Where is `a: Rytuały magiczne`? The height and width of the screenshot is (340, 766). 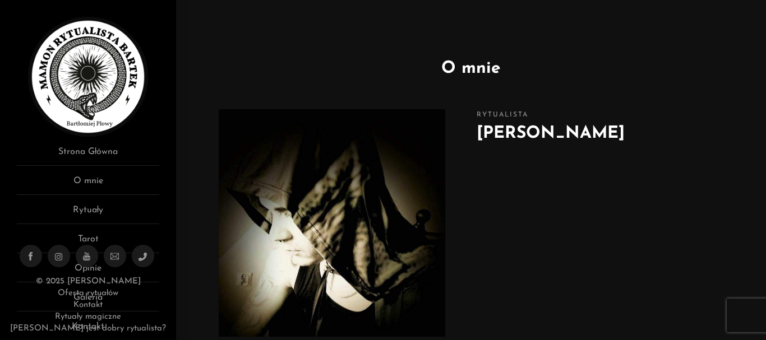 a: Rytuały magiczne is located at coordinates (88, 317).